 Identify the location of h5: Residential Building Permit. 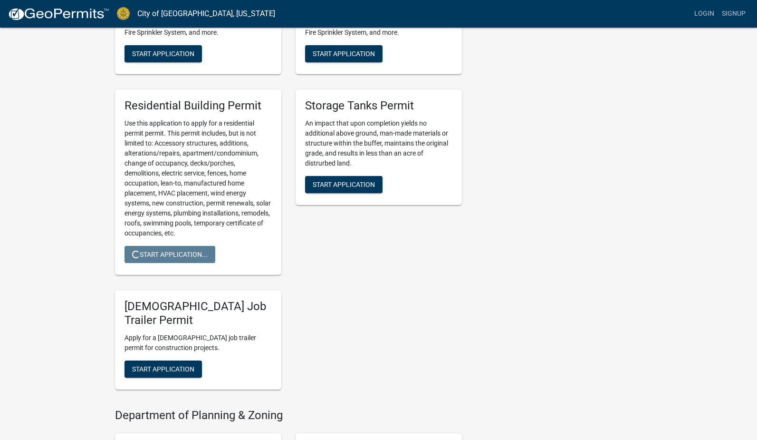
(198, 106).